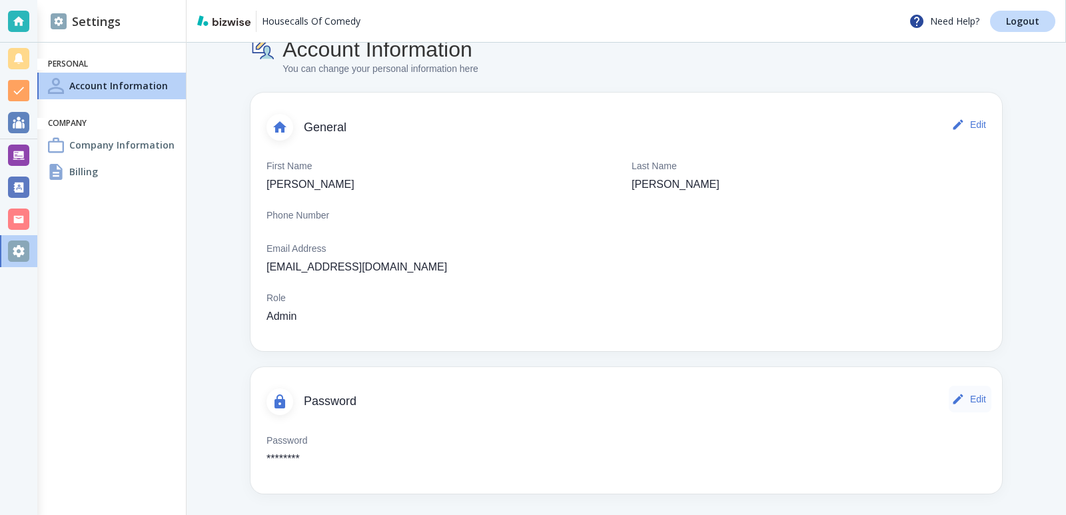  Describe the element at coordinates (111, 145) in the screenshot. I see `div: Company InformationCompany Information` at that location.